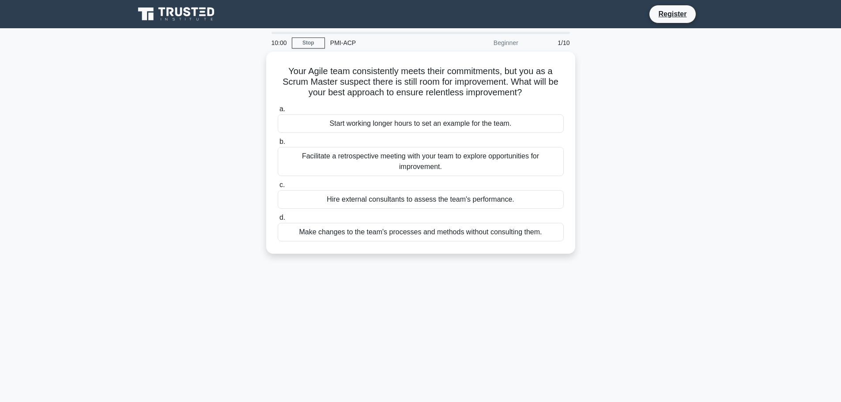  I want to click on a: Register, so click(672, 14).